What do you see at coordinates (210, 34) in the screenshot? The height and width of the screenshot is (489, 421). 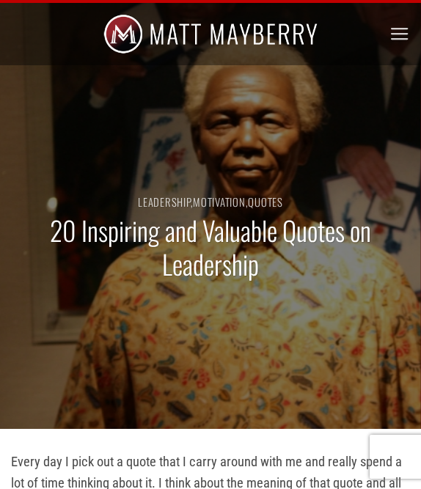 I see `img: Matt Mayberry` at bounding box center [210, 34].